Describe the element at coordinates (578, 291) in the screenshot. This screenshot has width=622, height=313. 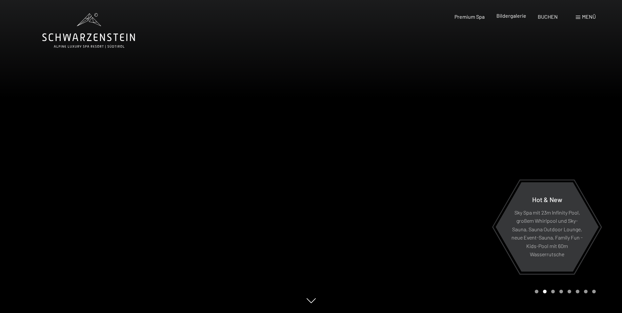
I see `div: Carousel Page 6` at that location.